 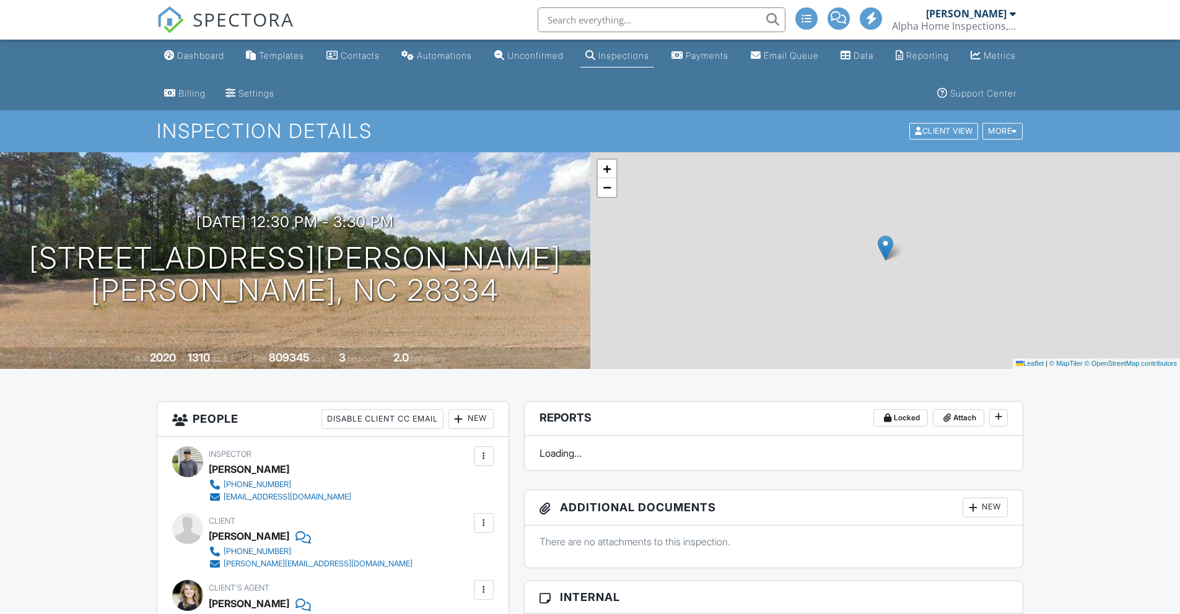 What do you see at coordinates (222, 521) in the screenshot?
I see `span: Client` at bounding box center [222, 521].